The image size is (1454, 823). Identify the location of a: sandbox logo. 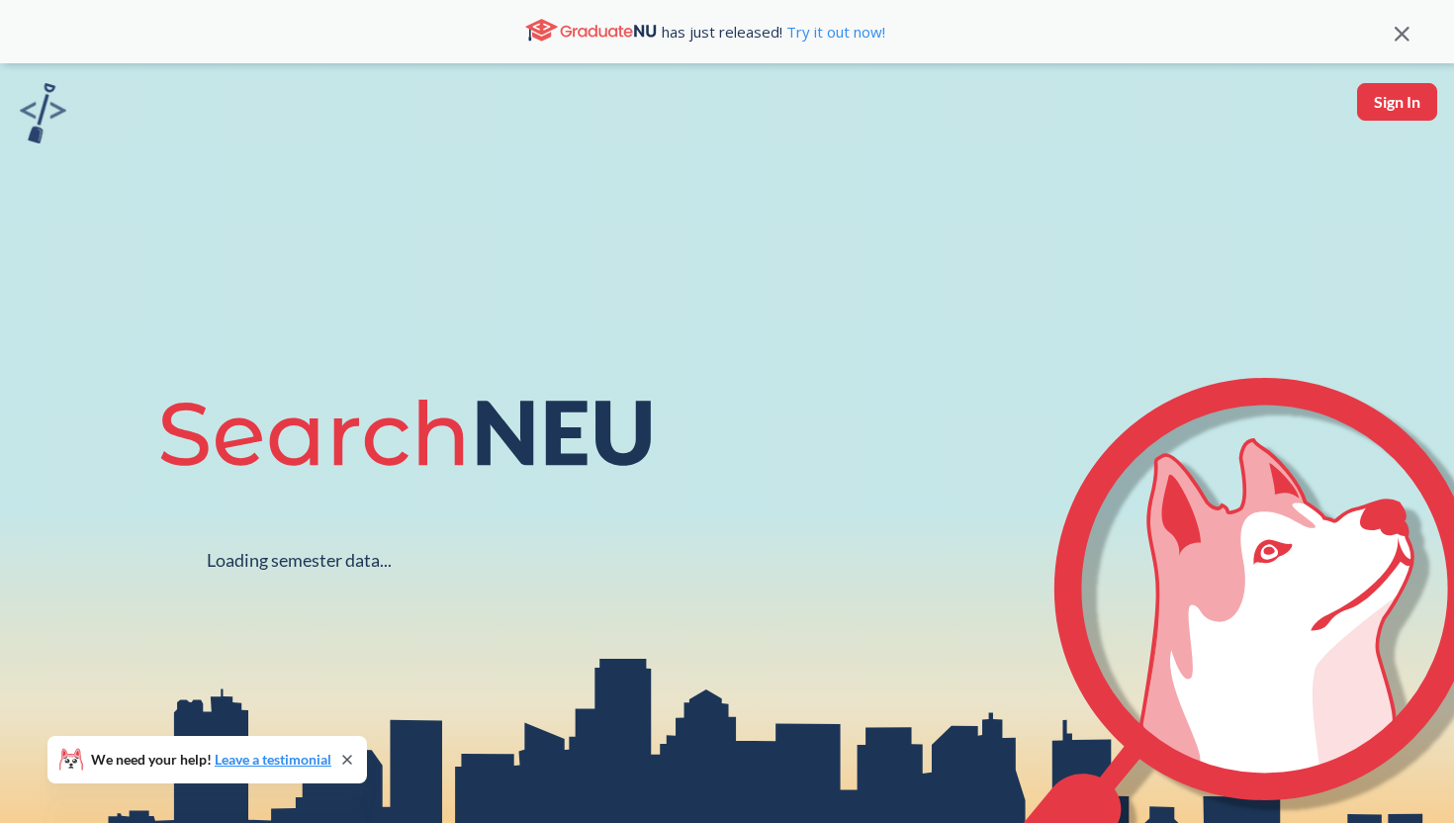
(43, 116).